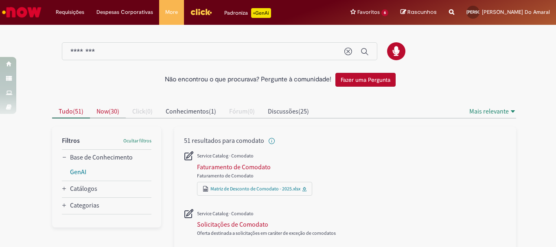 This screenshot has height=247, width=556. I want to click on span: 6, so click(384, 13).